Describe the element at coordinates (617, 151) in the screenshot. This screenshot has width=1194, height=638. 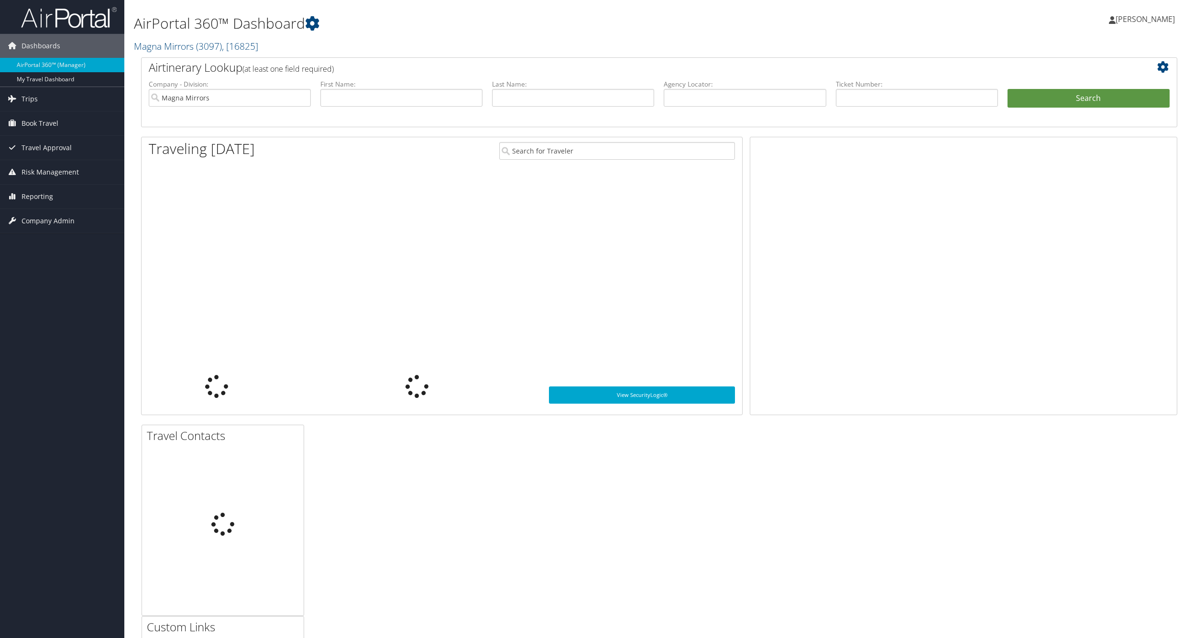
I see `input: Search for Traveler` at that location.